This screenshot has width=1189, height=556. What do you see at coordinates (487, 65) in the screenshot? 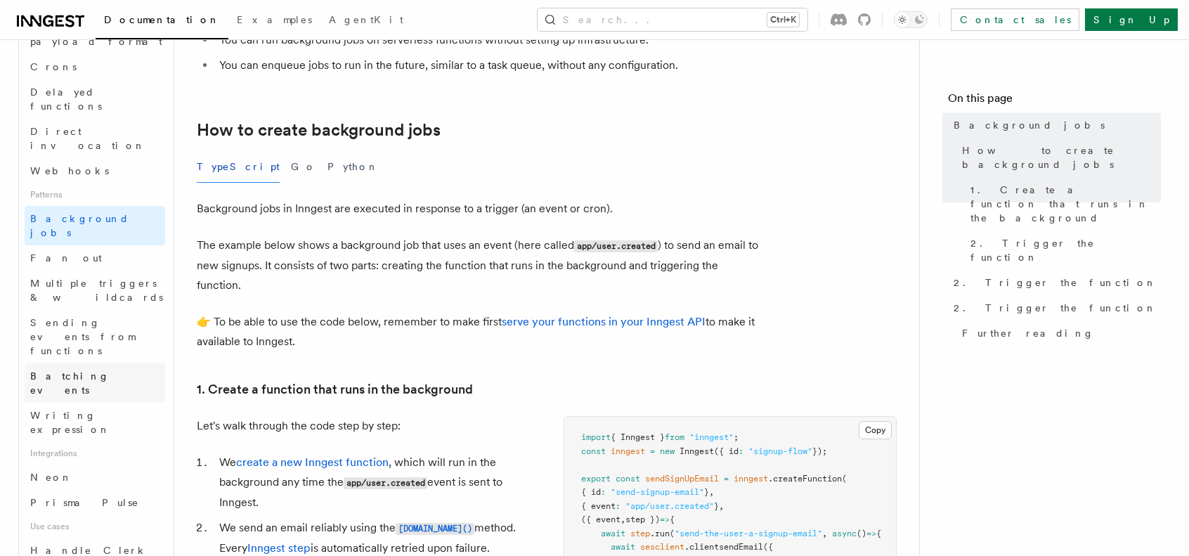
I see `li: You can enqueue jobs to run in the future, similar to a task queue, without any configuration.` at bounding box center [487, 65].